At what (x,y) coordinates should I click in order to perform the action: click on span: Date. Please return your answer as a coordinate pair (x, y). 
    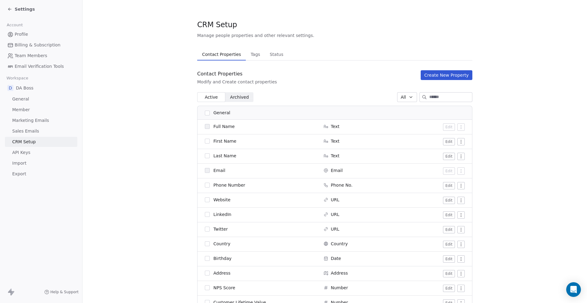
    Looking at the image, I should click on (336, 259).